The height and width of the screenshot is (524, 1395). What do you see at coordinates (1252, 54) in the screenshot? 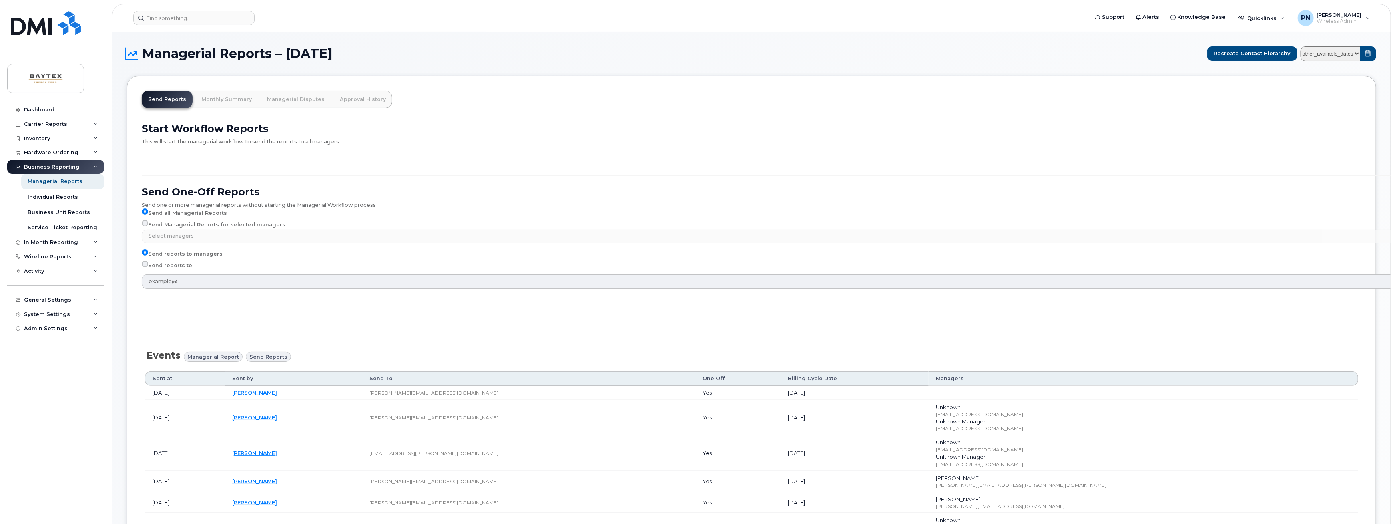
I see `button: Recreate Contact Hierarchy` at bounding box center [1252, 54].